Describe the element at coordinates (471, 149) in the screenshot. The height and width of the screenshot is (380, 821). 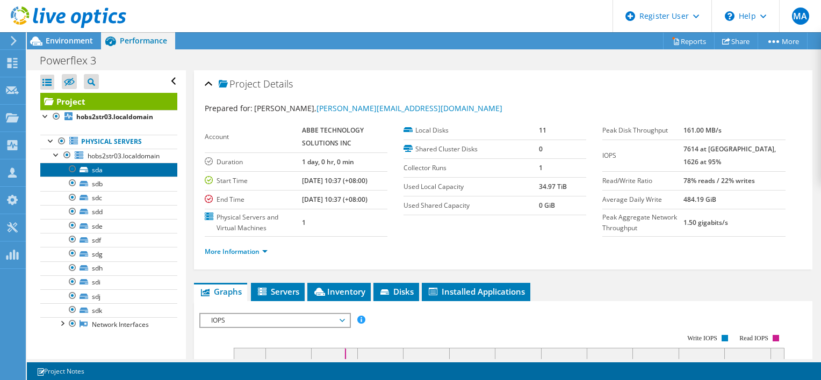
I see `label: Shared Cluster Disks` at that location.